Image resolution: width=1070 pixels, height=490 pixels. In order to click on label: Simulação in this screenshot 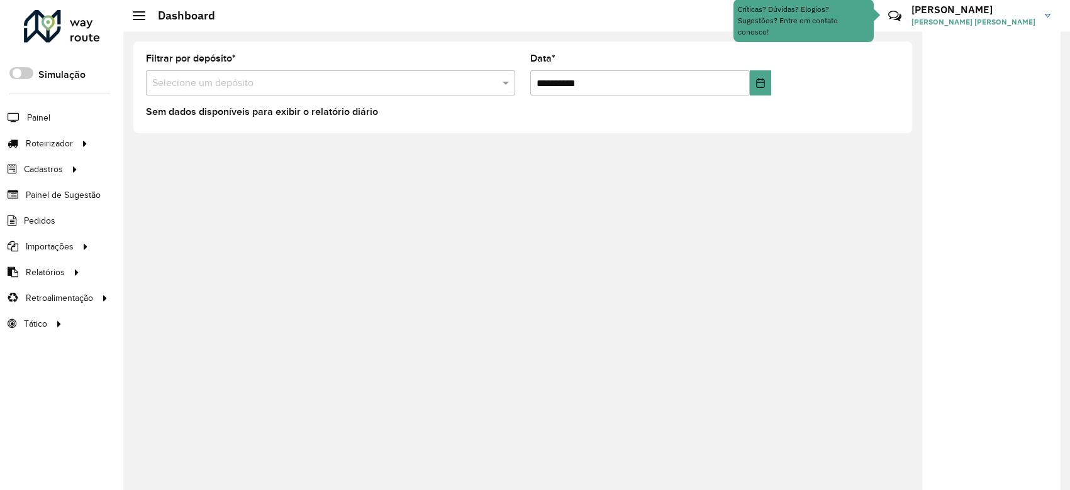, I will do `click(62, 75)`.